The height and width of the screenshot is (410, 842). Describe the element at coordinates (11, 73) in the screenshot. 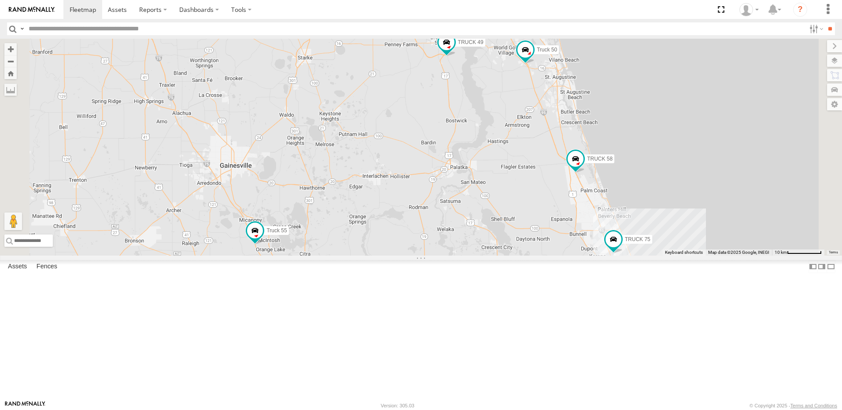

I see `button: Zoom Home` at that location.